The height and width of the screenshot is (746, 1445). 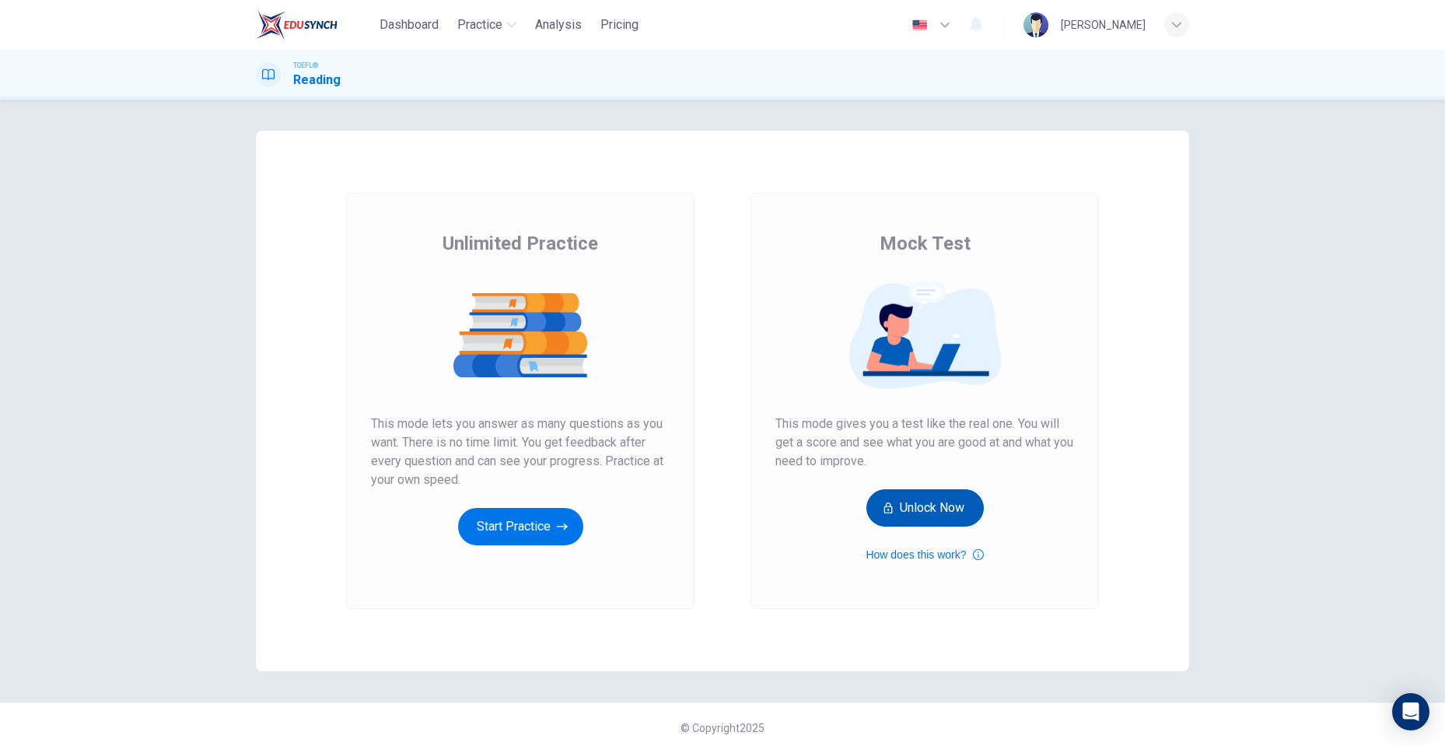 I want to click on img: EduSynch logo, so click(x=296, y=25).